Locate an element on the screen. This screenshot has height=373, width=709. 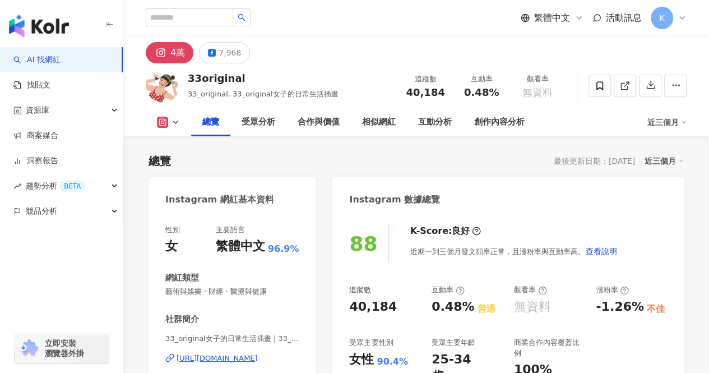
a: searchAI 找網紅 is located at coordinates (37, 60).